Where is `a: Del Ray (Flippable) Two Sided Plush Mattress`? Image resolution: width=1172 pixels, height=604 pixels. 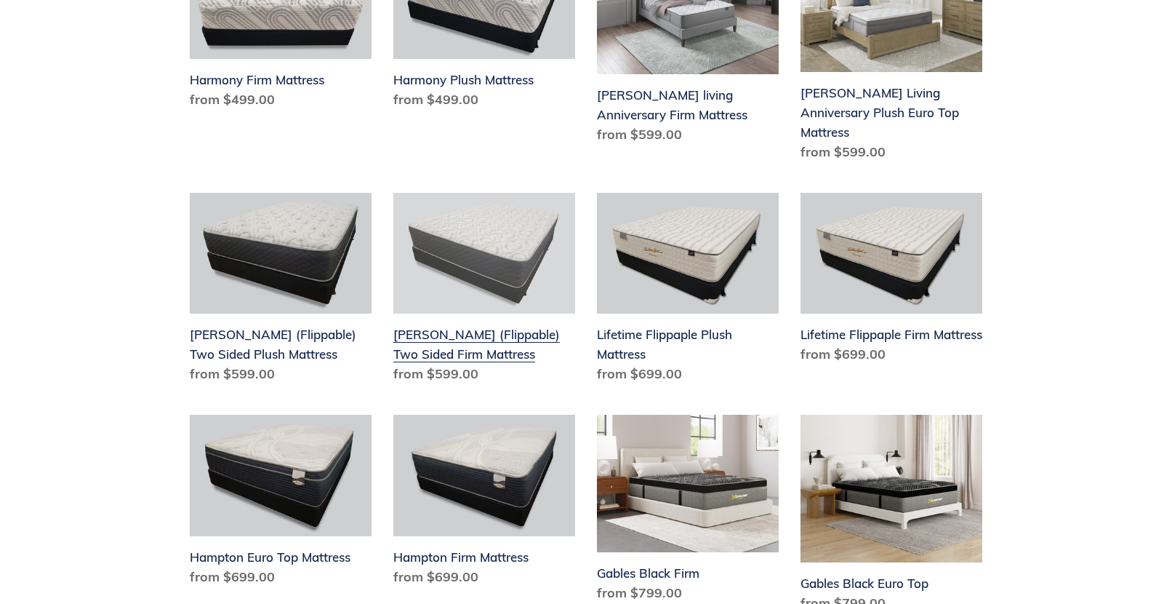
a: Del Ray (Flippable) Two Sided Plush Mattress is located at coordinates (281, 291).